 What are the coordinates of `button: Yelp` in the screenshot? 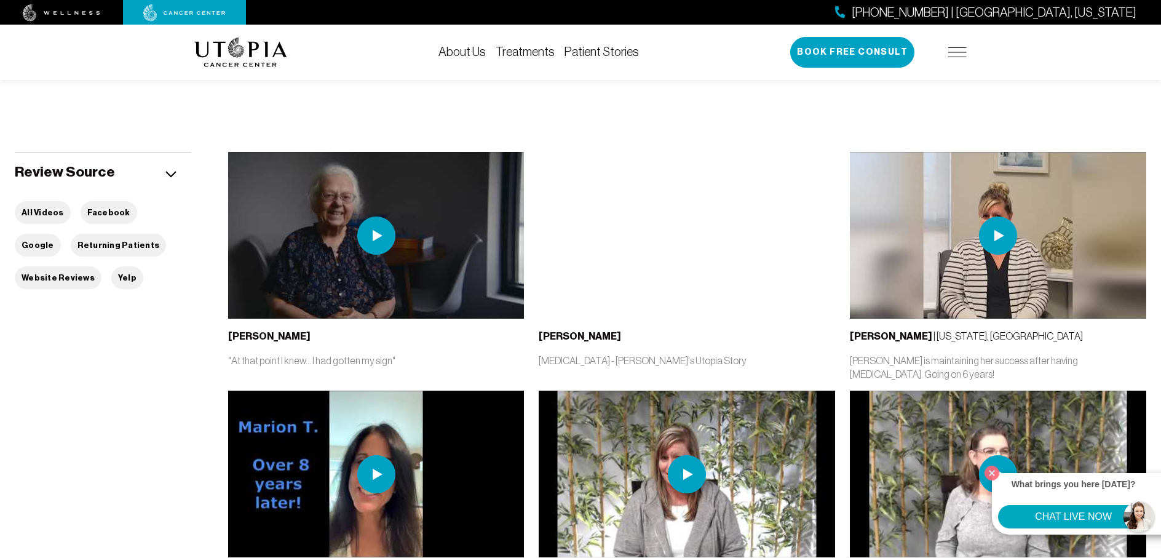 It's located at (127, 277).